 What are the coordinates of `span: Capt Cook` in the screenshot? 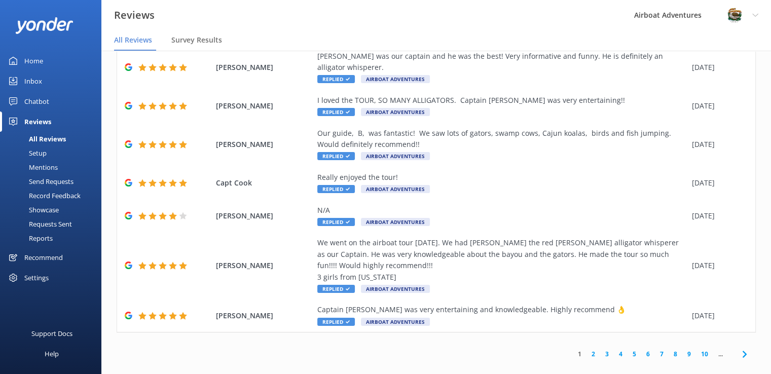 It's located at (264, 183).